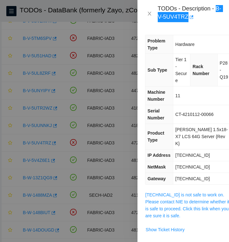  Describe the element at coordinates (165, 230) in the screenshot. I see `button: Show Ticket History` at that location.